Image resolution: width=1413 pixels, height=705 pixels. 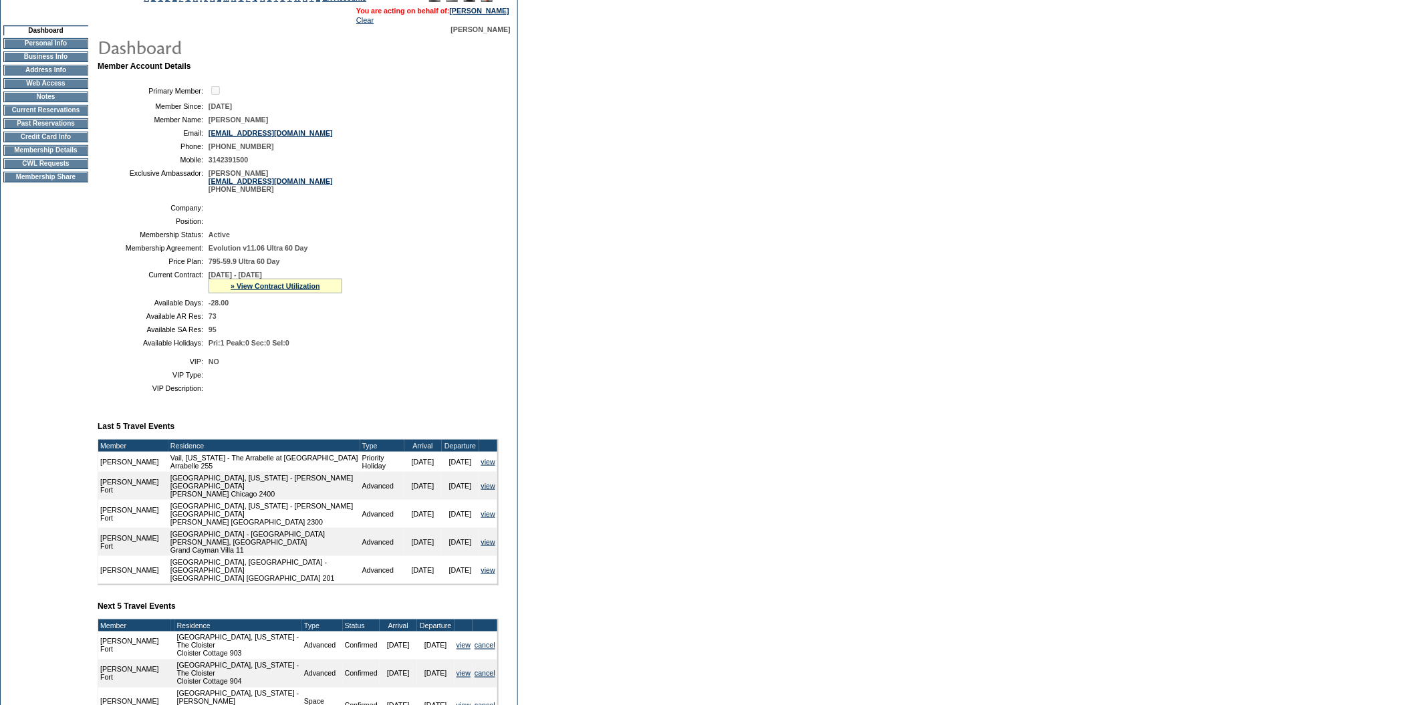 What do you see at coordinates (45, 164) in the screenshot?
I see `td: CWL Requests` at bounding box center [45, 164].